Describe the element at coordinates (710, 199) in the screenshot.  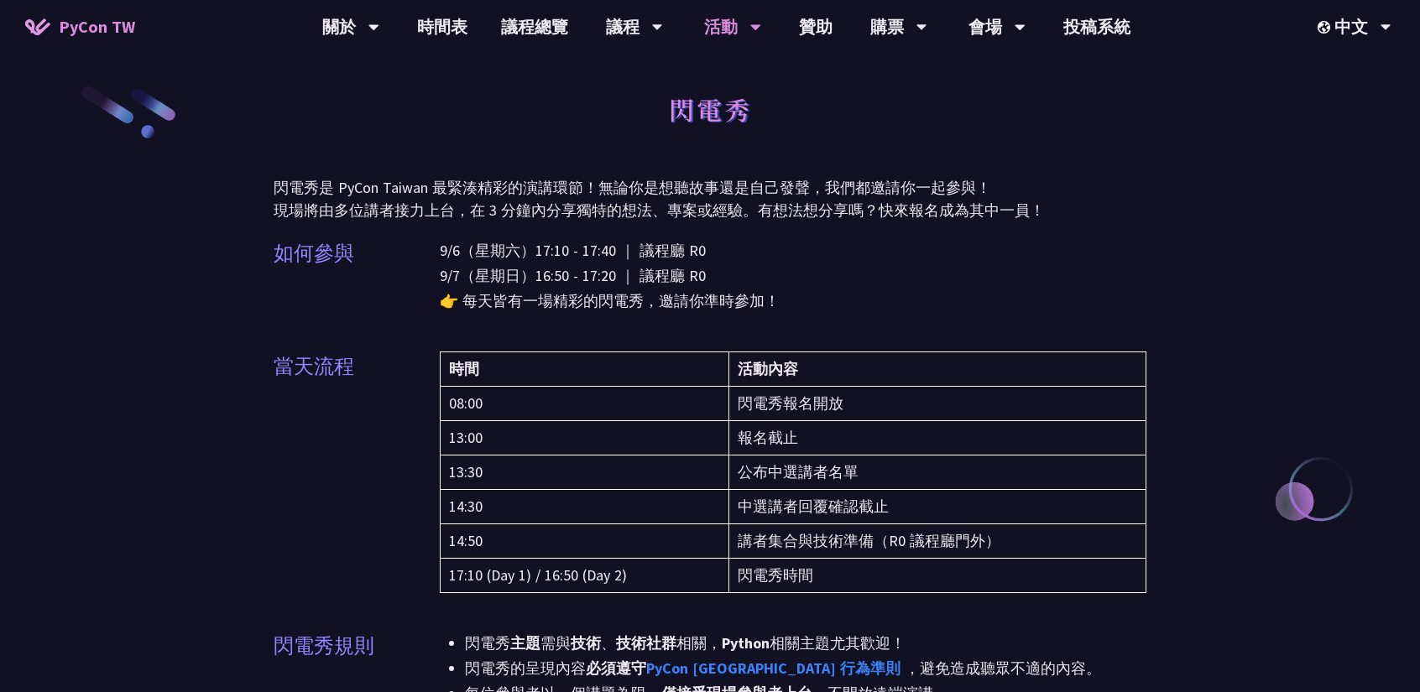
I see `p: 閃電秀是 PyCon Taiwan 最緊湊精彩的演講環節！無論你是想聽故事還是自己發聲，我們都邀請你一起參與！ 現場將由多位講者接力上台，在 3 分鐘內分享獨特的想法、專案或經驗。有想法想分享嗎...` at that location.